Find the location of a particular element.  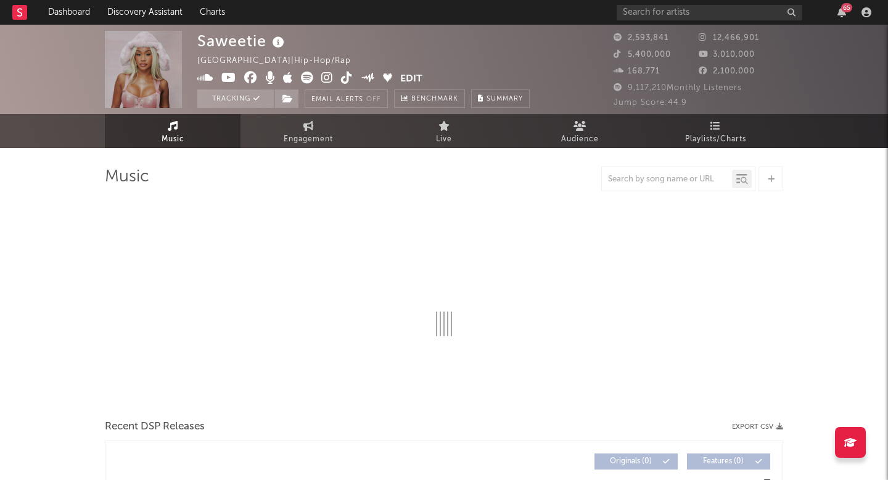

input: Search by song name or URL is located at coordinates (667, 180).